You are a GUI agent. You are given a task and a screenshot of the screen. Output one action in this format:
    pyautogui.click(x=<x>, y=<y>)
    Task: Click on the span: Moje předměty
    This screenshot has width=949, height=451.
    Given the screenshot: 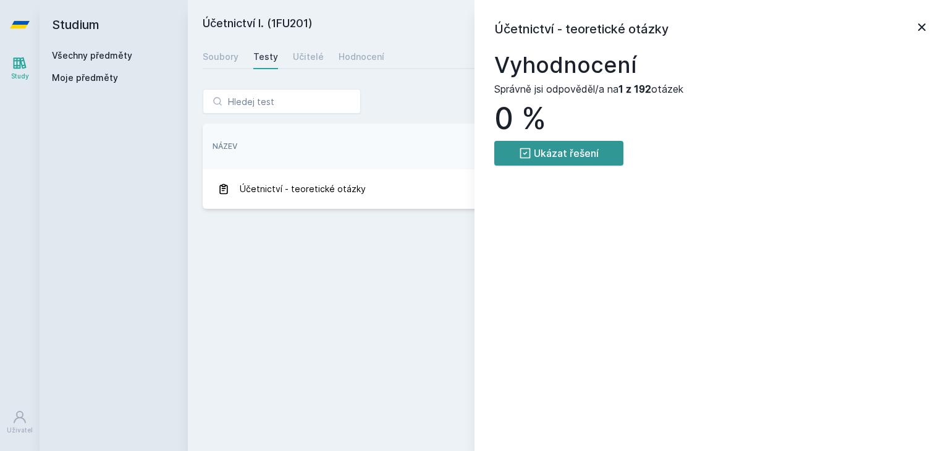 What is the action you would take?
    pyautogui.click(x=85, y=78)
    